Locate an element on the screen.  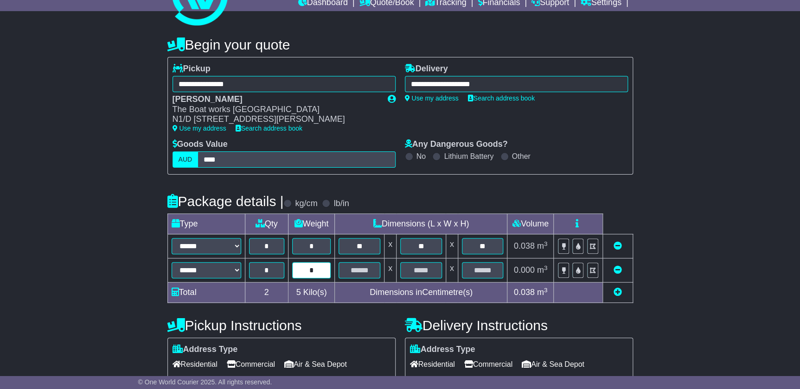
td: Type is located at coordinates (206, 224).